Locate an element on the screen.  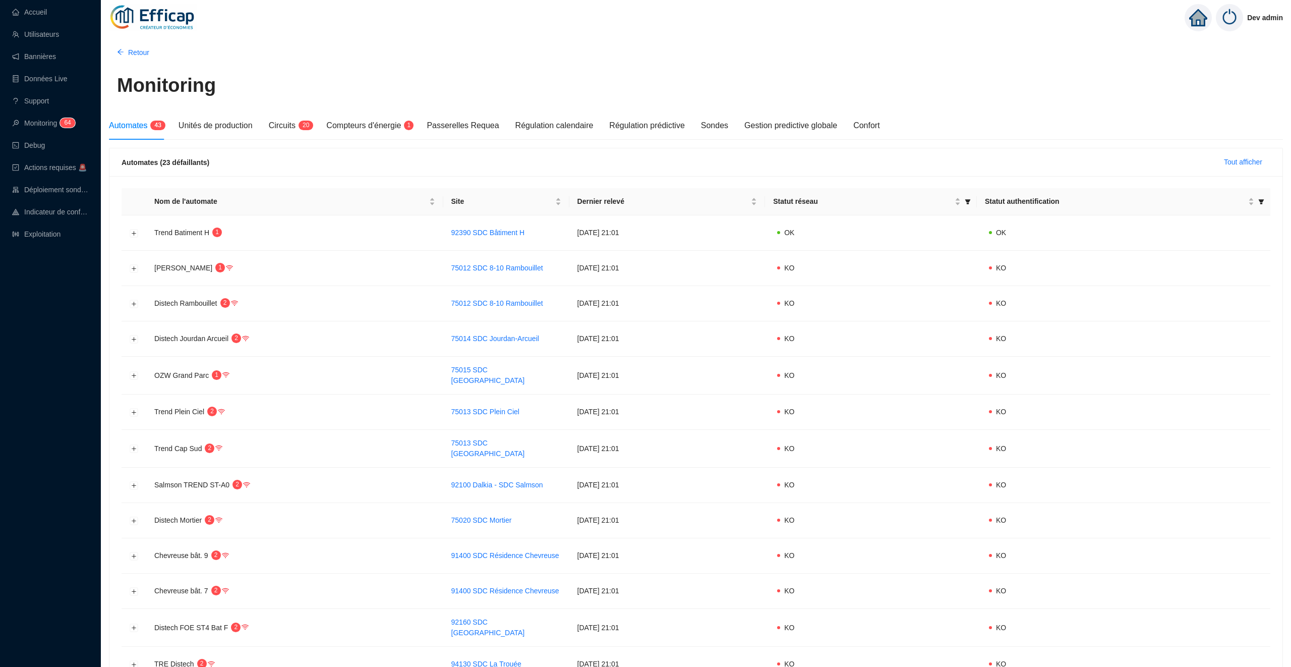
span: Statut authentification is located at coordinates (1115, 201).